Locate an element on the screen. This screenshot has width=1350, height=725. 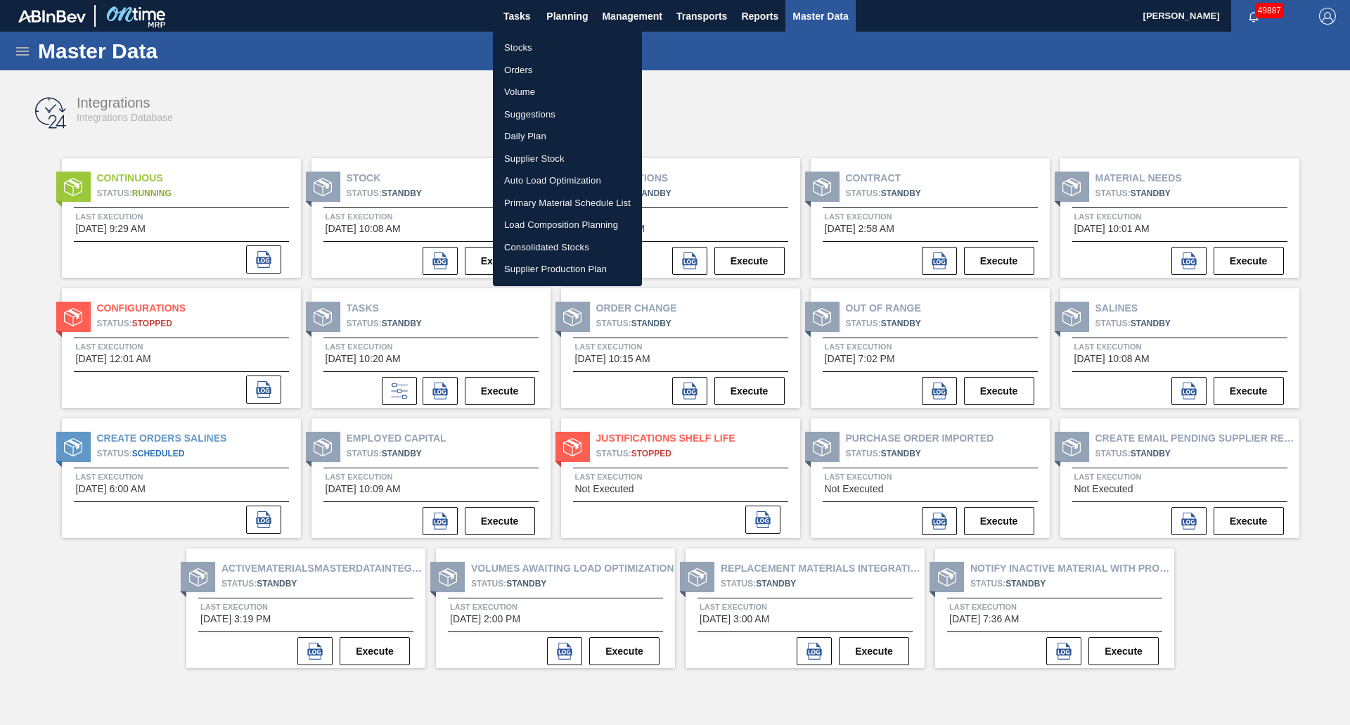
a: Primary Material Schedule List is located at coordinates (568, 203).